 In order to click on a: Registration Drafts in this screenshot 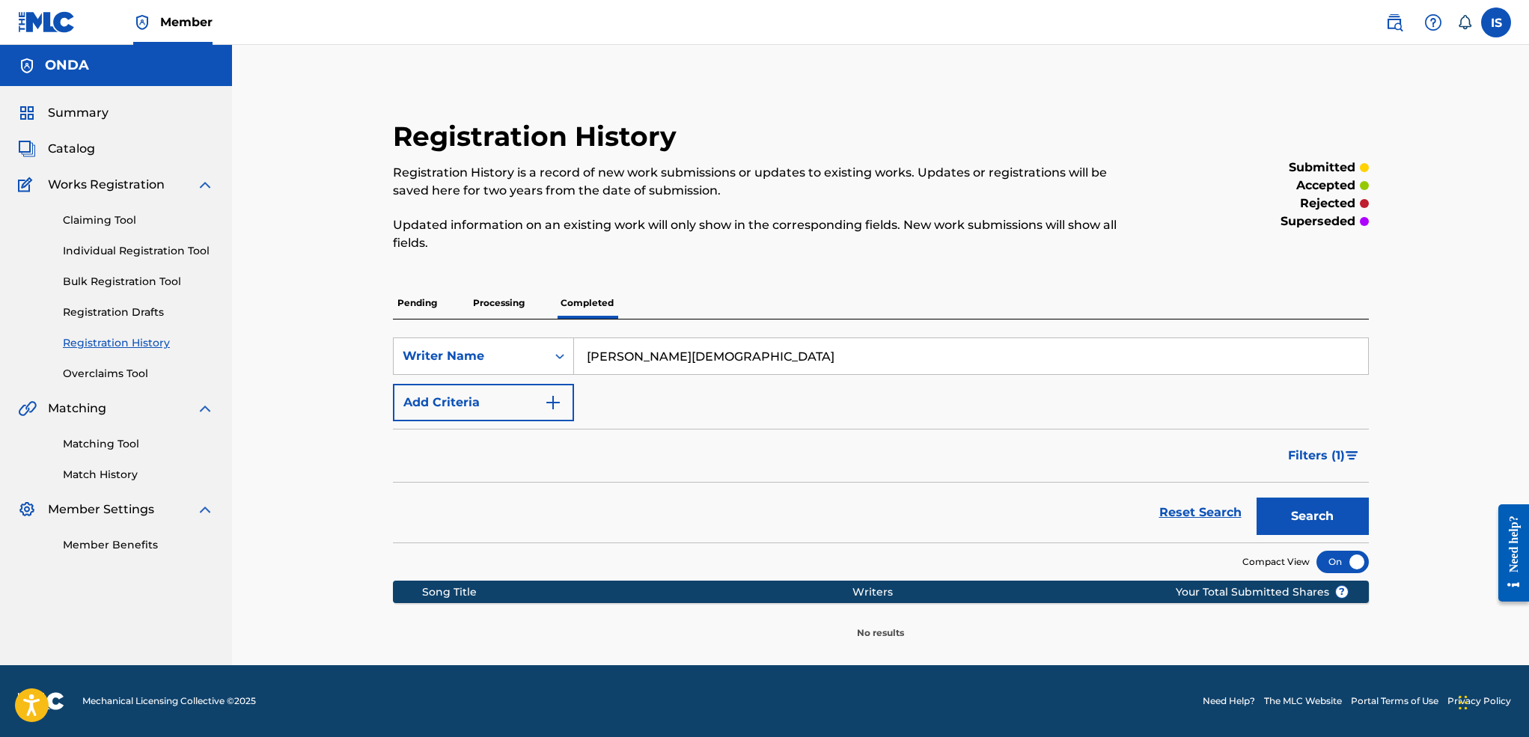, I will do `click(138, 312)`.